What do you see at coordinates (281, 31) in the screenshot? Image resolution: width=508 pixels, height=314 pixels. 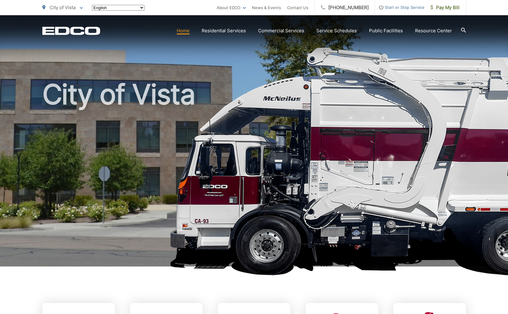 I see `a: Commercial Services` at bounding box center [281, 31].